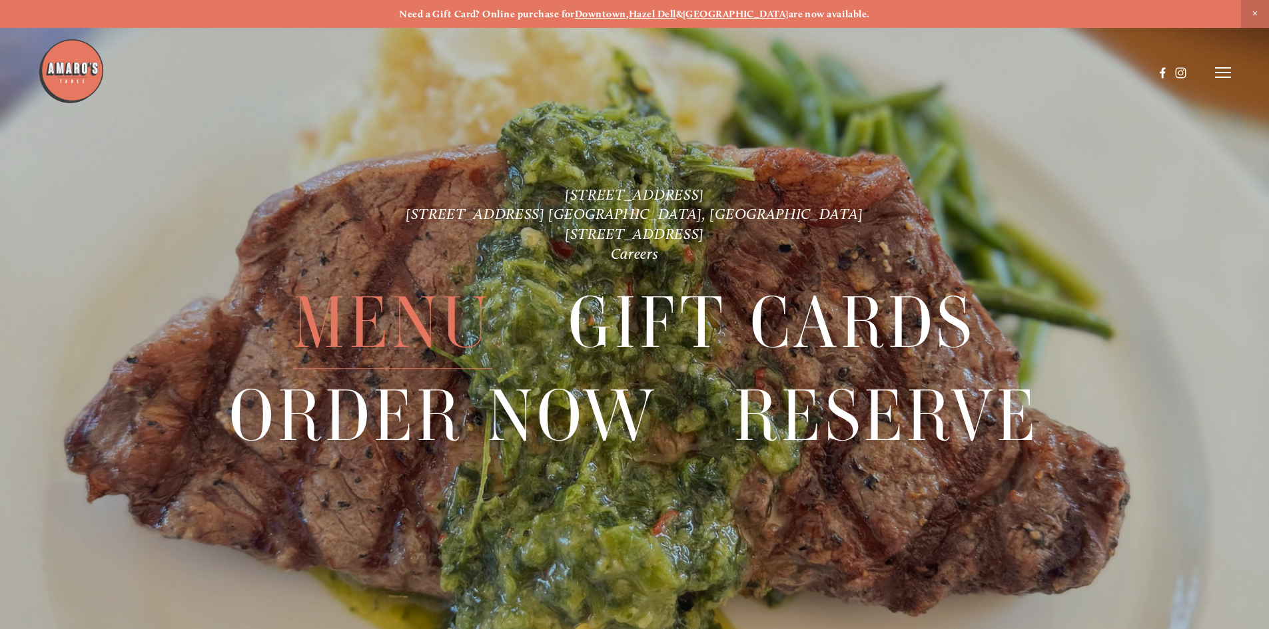 This screenshot has width=1269, height=629. Describe the element at coordinates (392, 324) in the screenshot. I see `span: Menu` at that location.